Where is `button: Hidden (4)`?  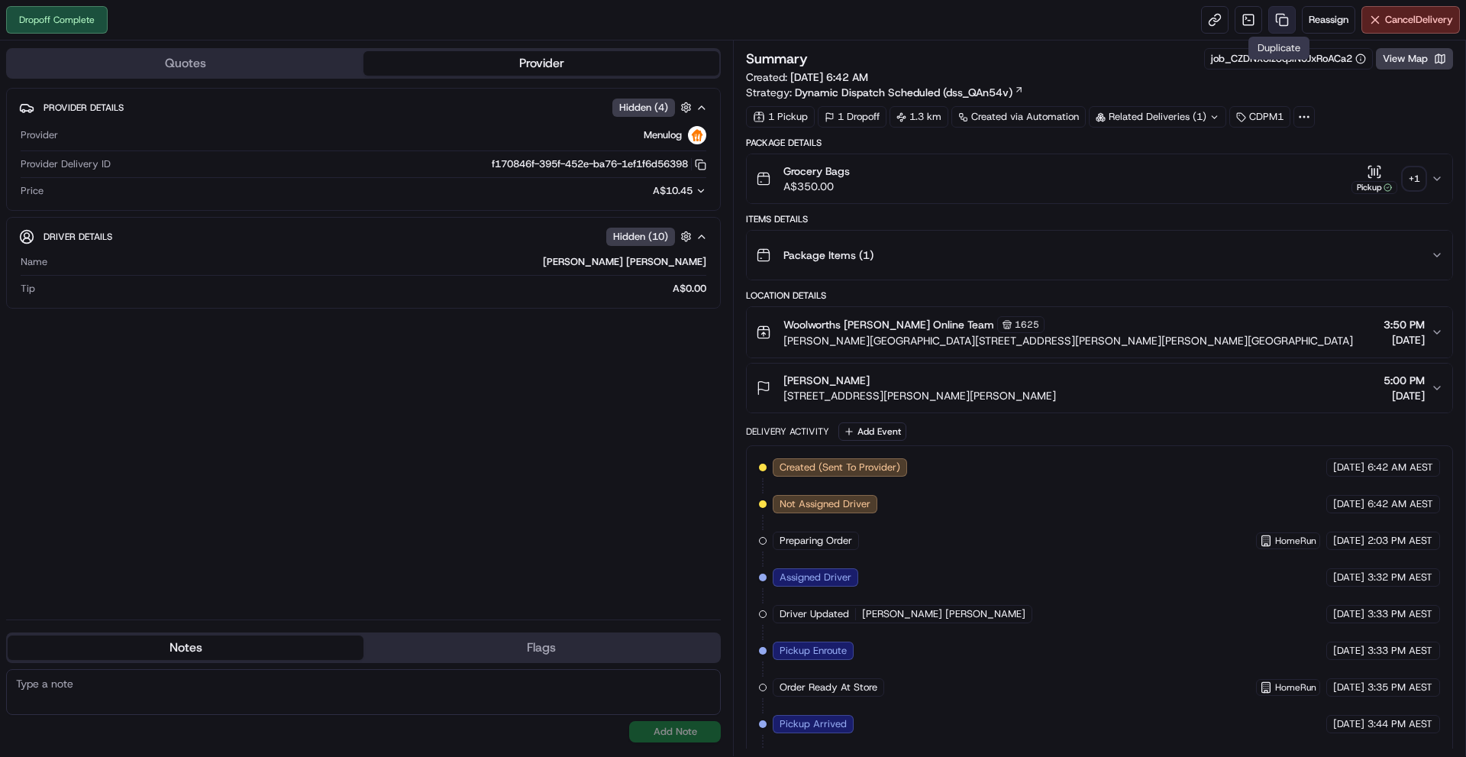 button: Hidden (4) is located at coordinates (654, 107).